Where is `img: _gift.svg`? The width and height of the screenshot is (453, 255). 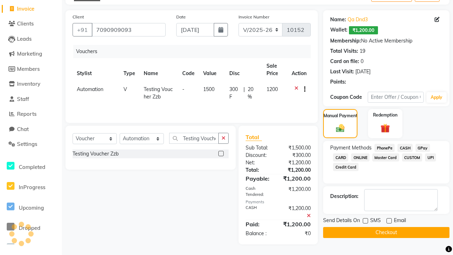
img: _gift.svg is located at coordinates (385, 128).